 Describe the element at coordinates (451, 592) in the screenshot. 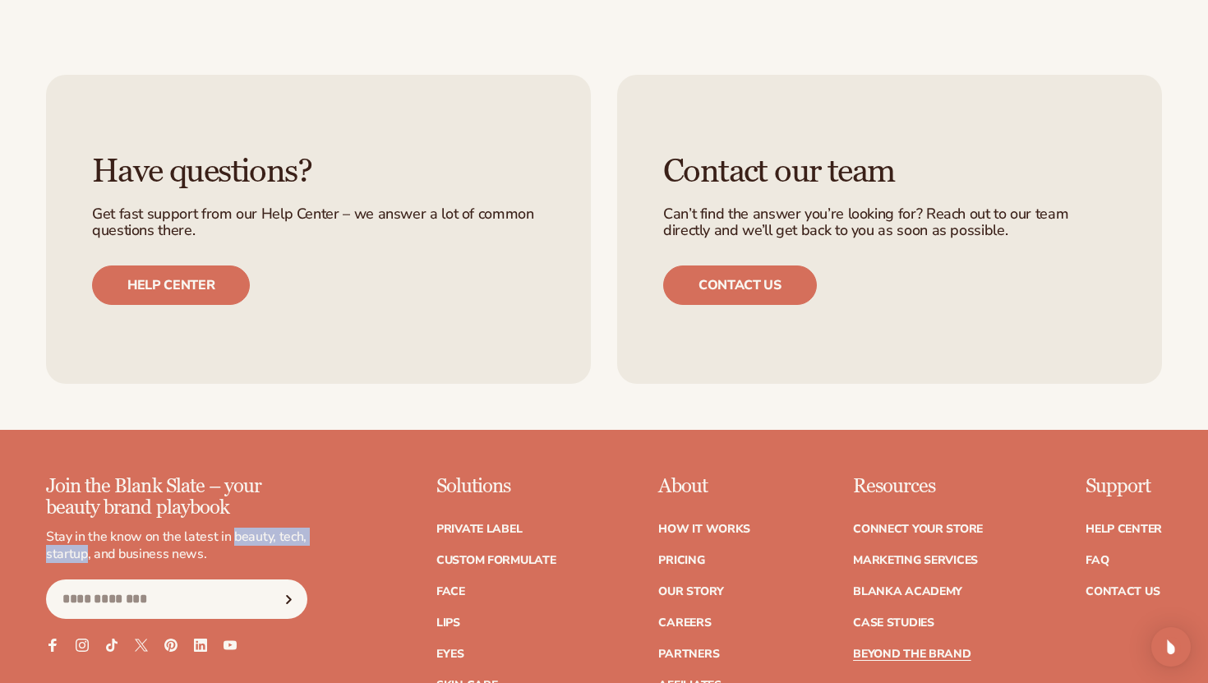

I see `a: Face` at that location.